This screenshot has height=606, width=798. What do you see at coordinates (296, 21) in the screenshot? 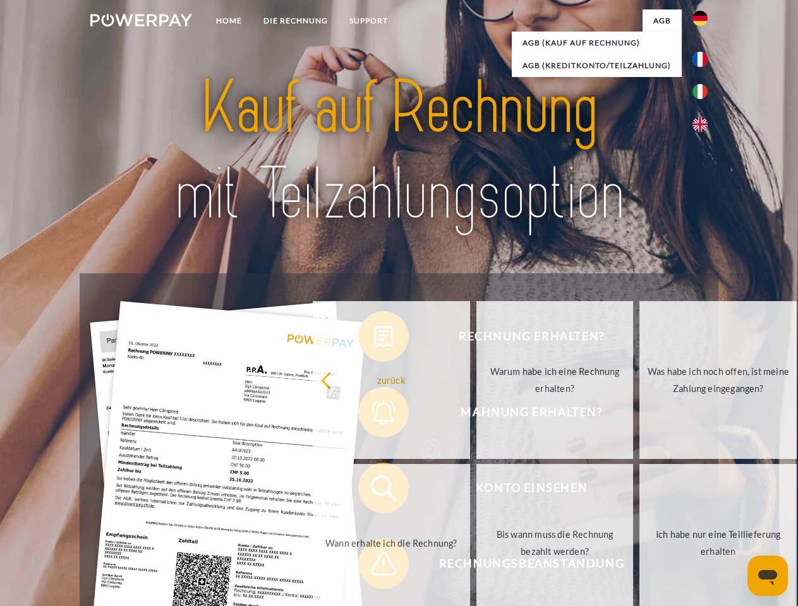
I see `a: DIE RECHNUNG` at bounding box center [296, 21].